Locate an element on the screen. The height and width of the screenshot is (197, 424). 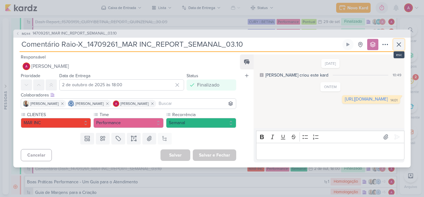
span: 14709261_MAR INC_REPORT_SEMANAL_03.10 is located at coordinates (75, 34).